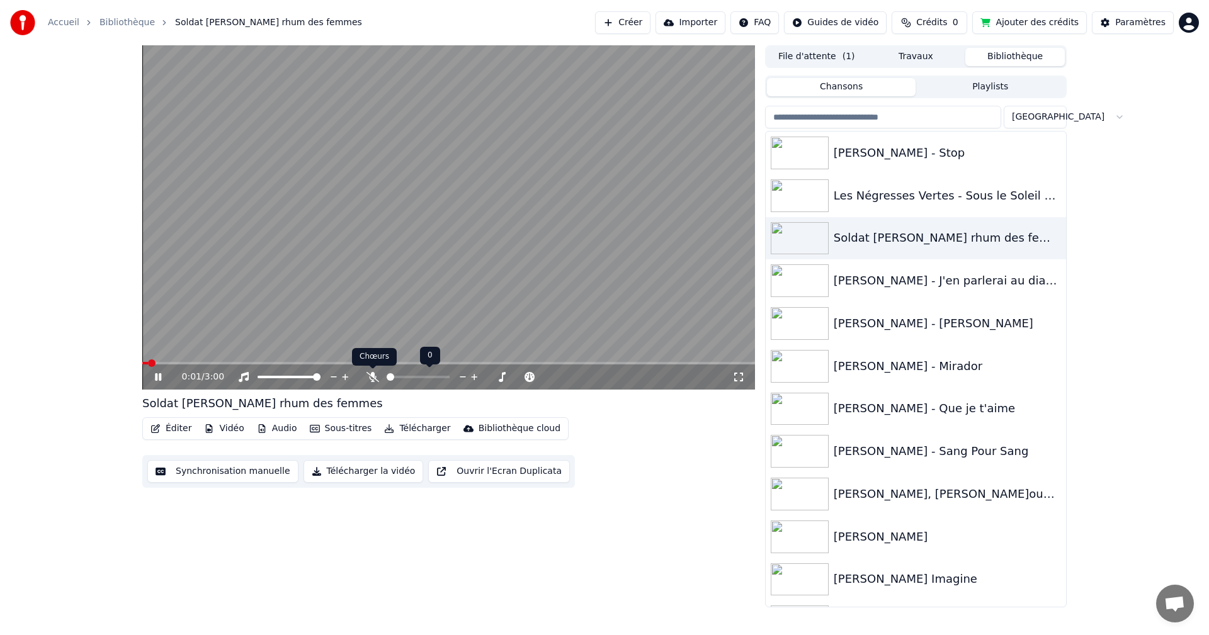  Describe the element at coordinates (520, 429) in the screenshot. I see `div: Bibliothèque cloud` at that location.